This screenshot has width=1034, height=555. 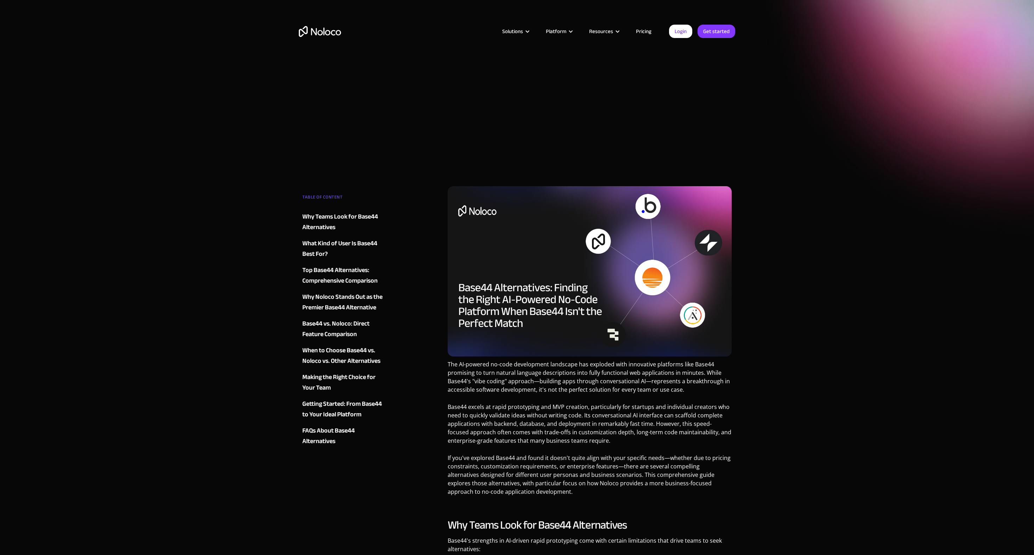 What do you see at coordinates (345, 249) in the screenshot?
I see `a: What Kind of User Is Base44 Best For?` at bounding box center [345, 249].